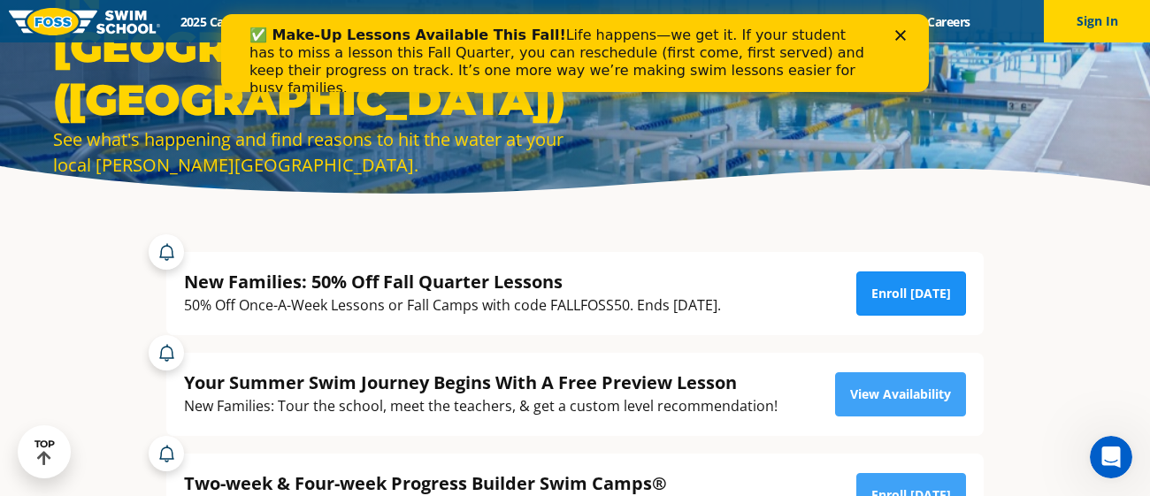 Image resolution: width=1150 pixels, height=496 pixels. What do you see at coordinates (480, 382) in the screenshot?
I see `div: Your Summer Swim Journey Begins With A Free Preview Lesson` at bounding box center [480, 382].